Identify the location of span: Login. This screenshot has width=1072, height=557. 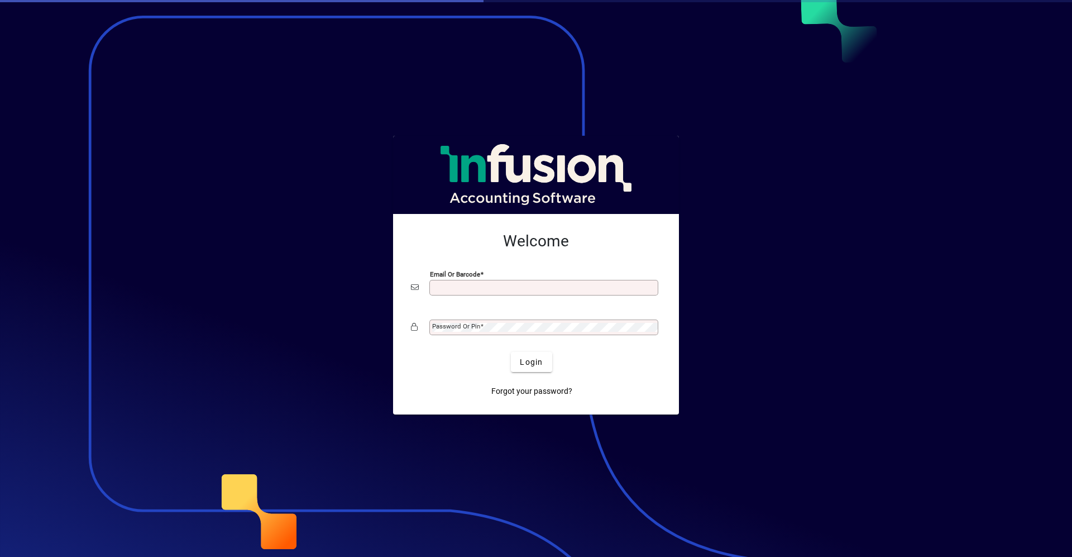
(531, 362).